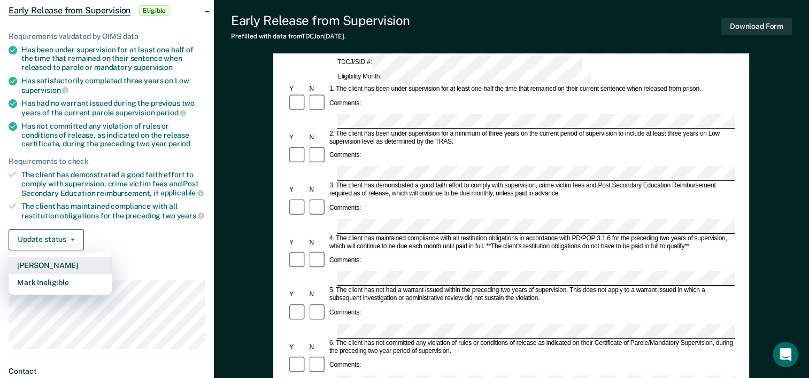  What do you see at coordinates (107, 161) in the screenshot?
I see `div: Requirements to check` at bounding box center [107, 161].